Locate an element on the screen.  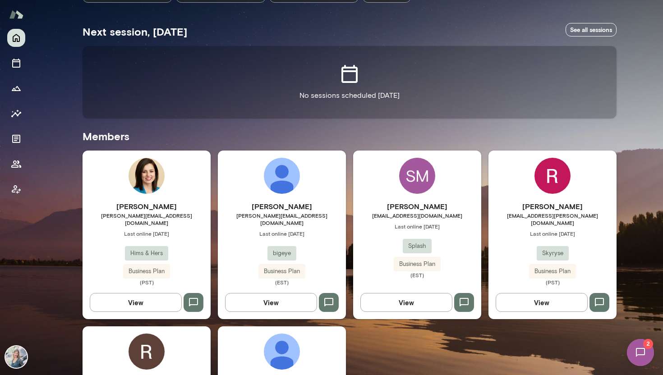
span: Hims & Hers is located at coordinates (147, 253).